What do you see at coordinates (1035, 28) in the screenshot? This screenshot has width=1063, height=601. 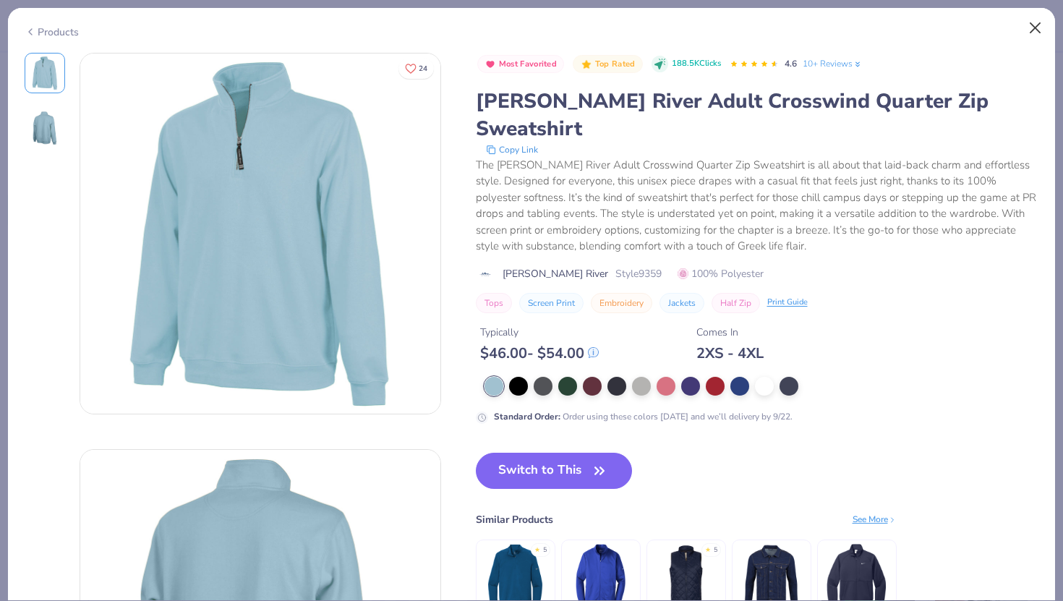 I see `button: Close` at bounding box center [1035, 28].